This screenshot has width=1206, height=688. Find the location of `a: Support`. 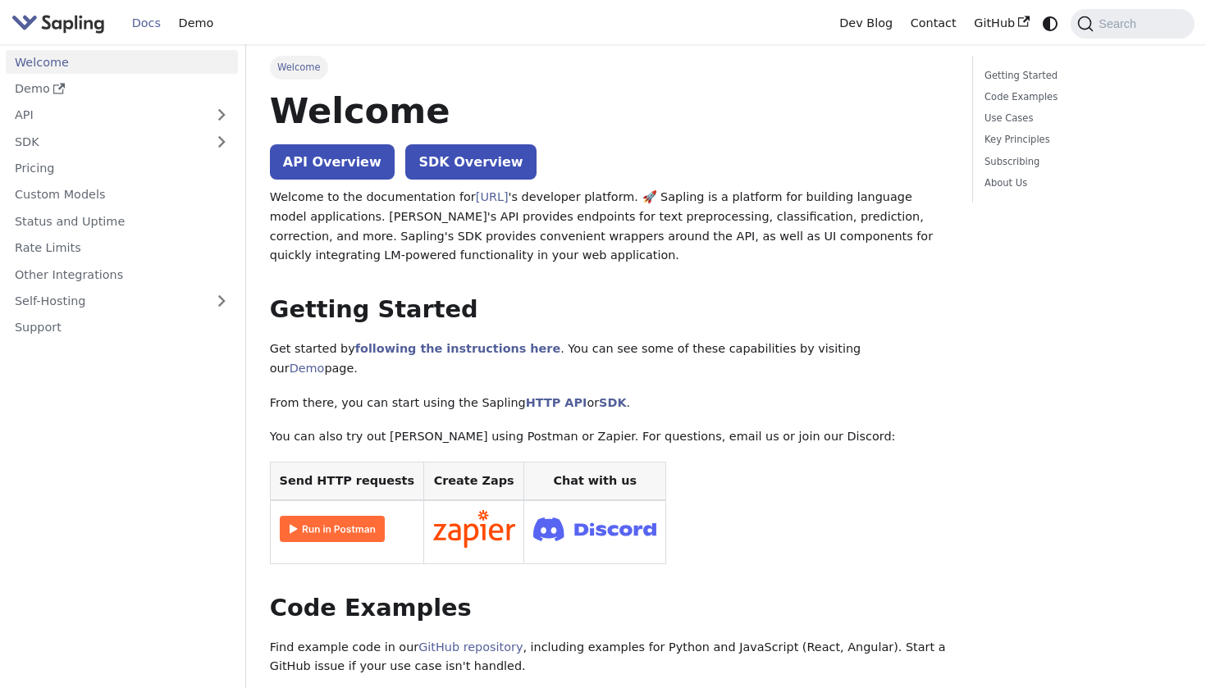

a: Support is located at coordinates (121, 327).